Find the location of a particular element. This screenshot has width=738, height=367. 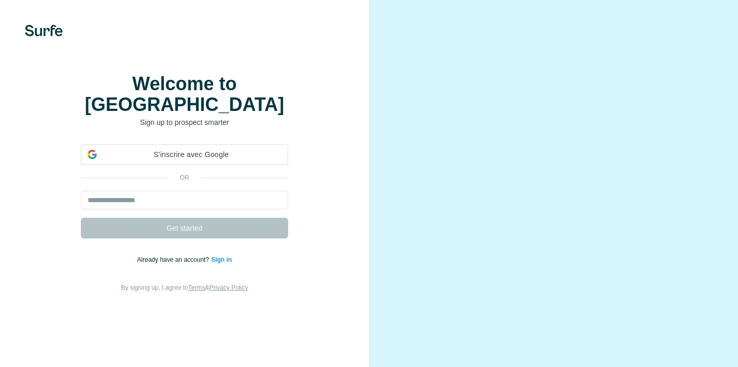

p: Sign up to prospect smarter is located at coordinates (184, 122).